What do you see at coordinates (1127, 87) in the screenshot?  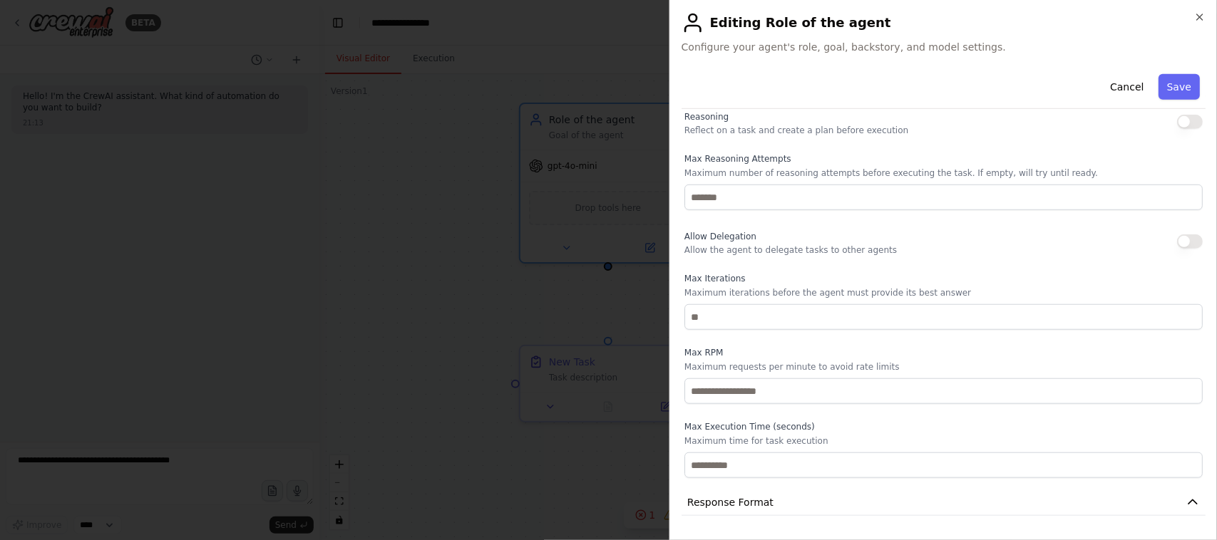 I see `button: Cancel` at bounding box center [1127, 87].